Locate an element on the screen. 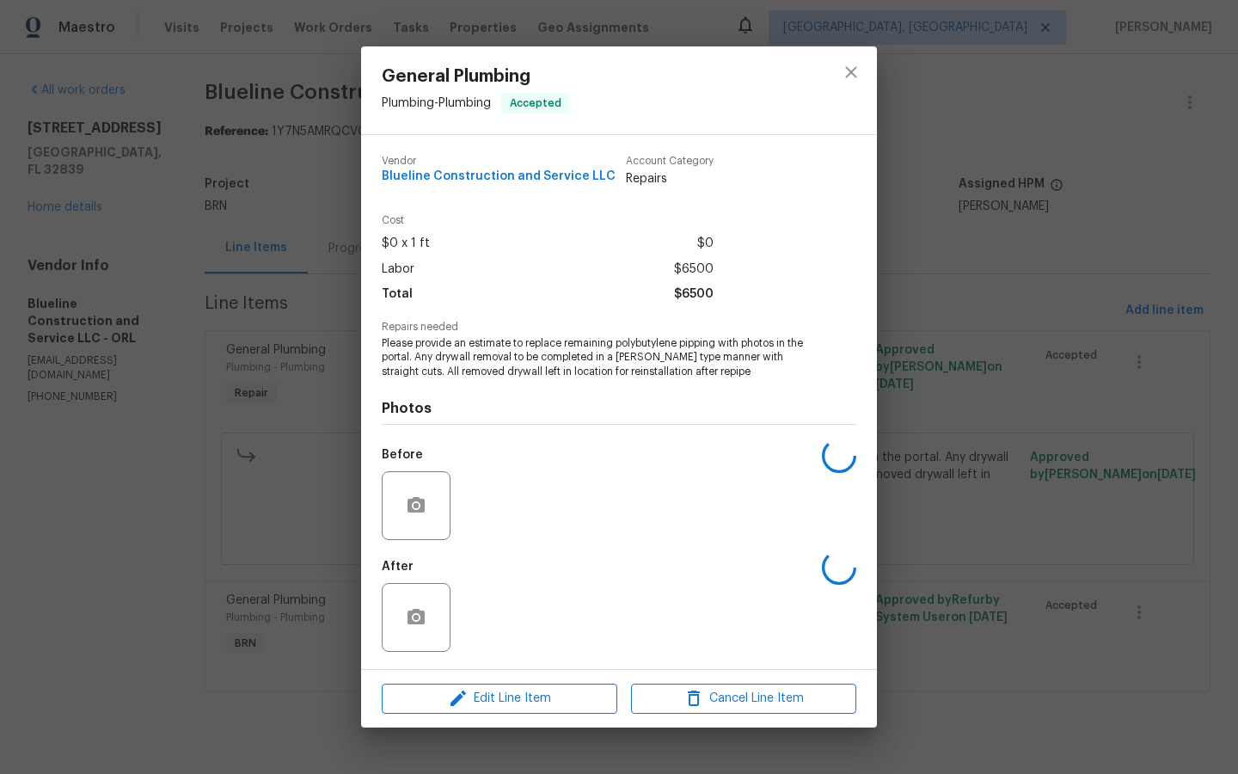  span: Account Category is located at coordinates (670, 161).